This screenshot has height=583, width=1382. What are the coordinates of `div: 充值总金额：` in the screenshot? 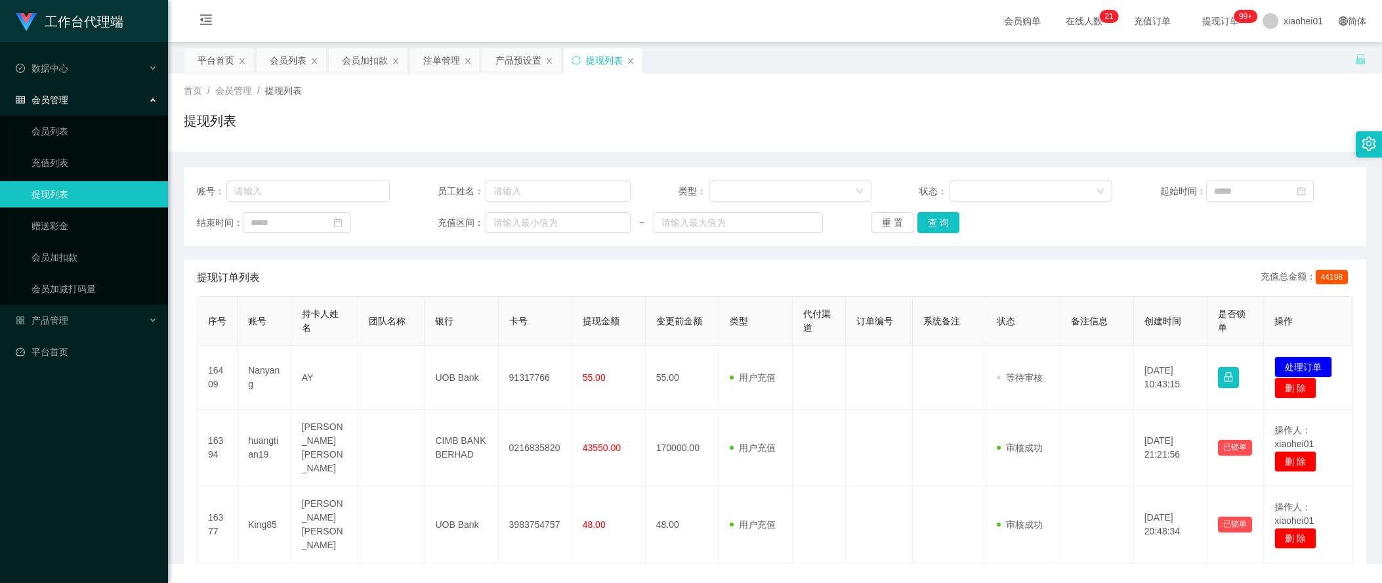 It's located at (1306, 278).